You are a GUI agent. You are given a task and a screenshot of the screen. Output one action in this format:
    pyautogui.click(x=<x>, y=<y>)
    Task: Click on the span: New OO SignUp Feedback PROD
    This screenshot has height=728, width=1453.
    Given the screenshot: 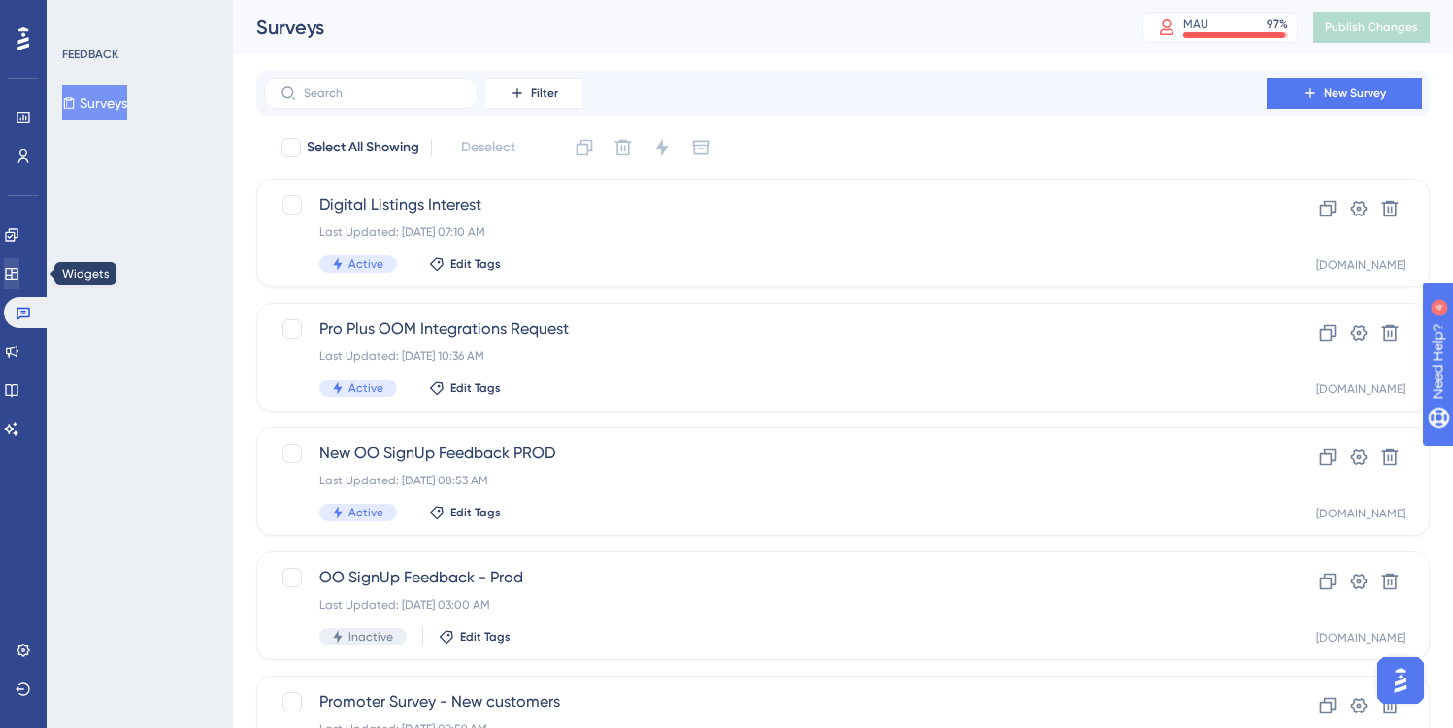 What is the action you would take?
    pyautogui.click(x=765, y=453)
    